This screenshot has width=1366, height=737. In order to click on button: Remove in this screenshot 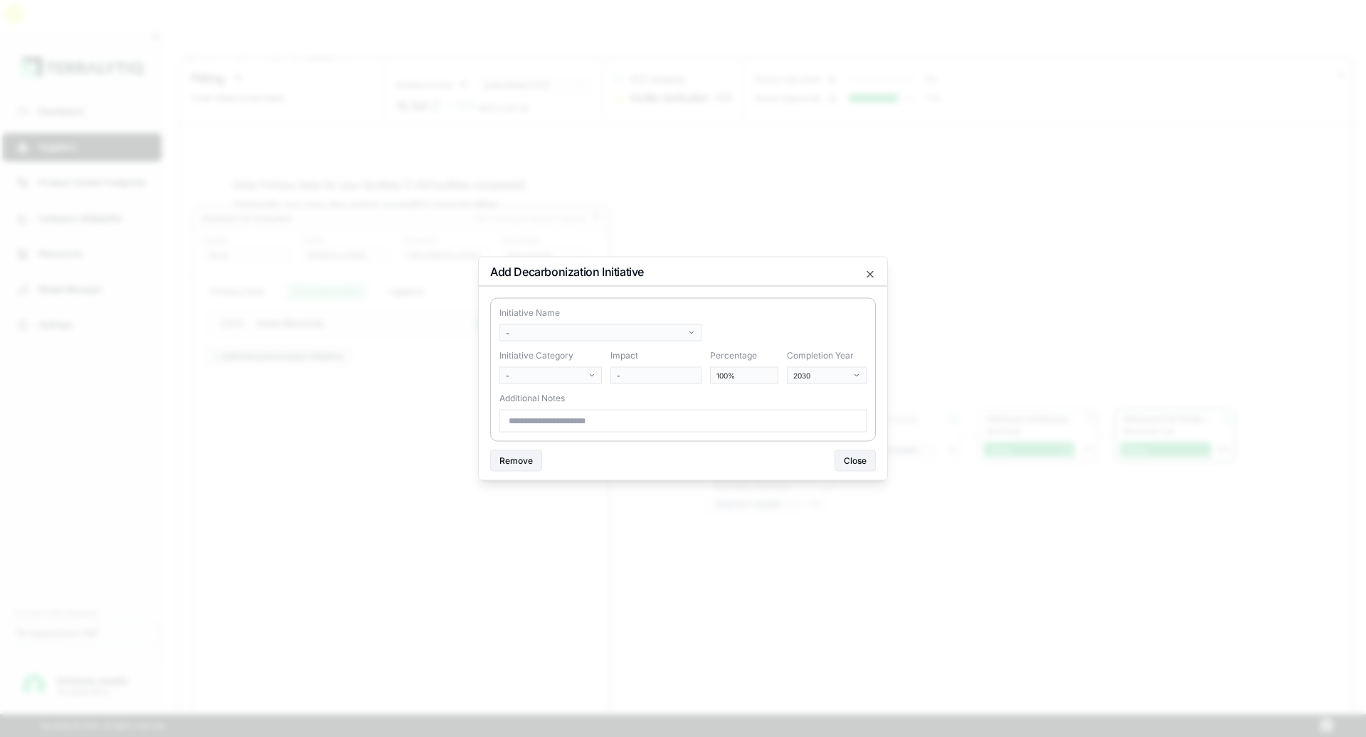, I will do `click(516, 461)`.